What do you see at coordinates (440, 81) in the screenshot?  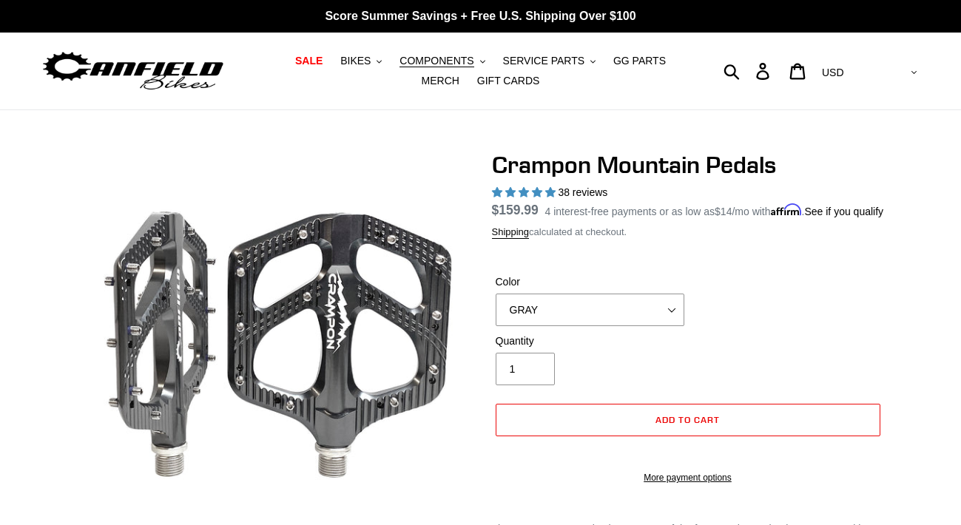 I see `a: MERCH` at bounding box center [440, 81].